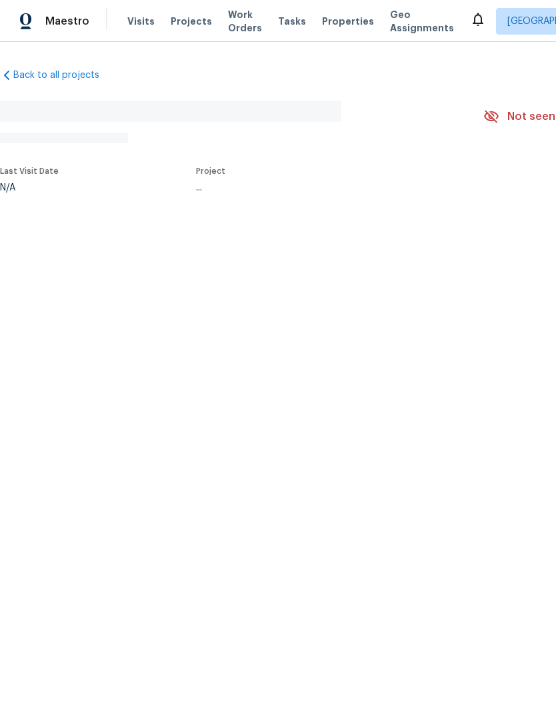 This screenshot has height=724, width=556. I want to click on span: Maestro, so click(67, 21).